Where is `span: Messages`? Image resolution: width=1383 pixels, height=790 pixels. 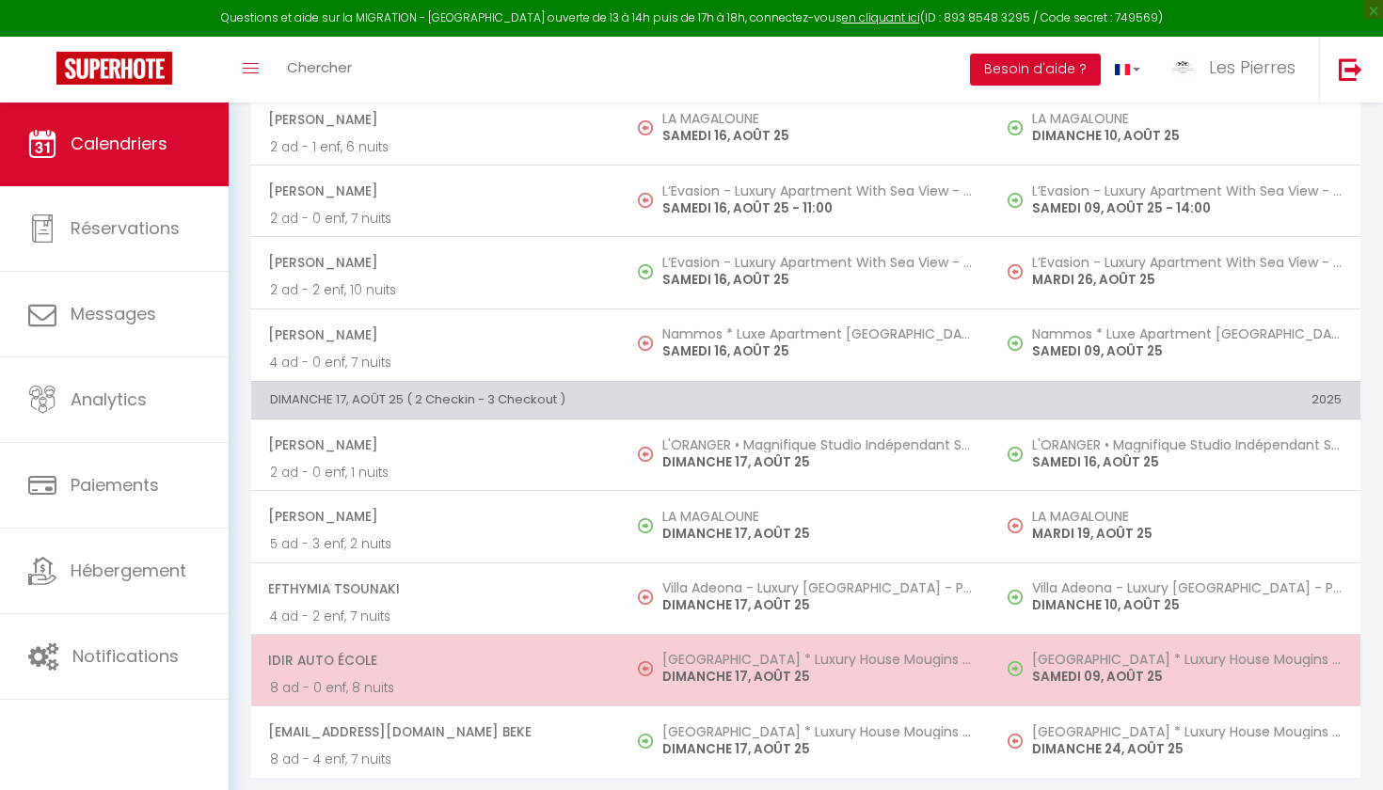
span: Messages is located at coordinates (113, 313).